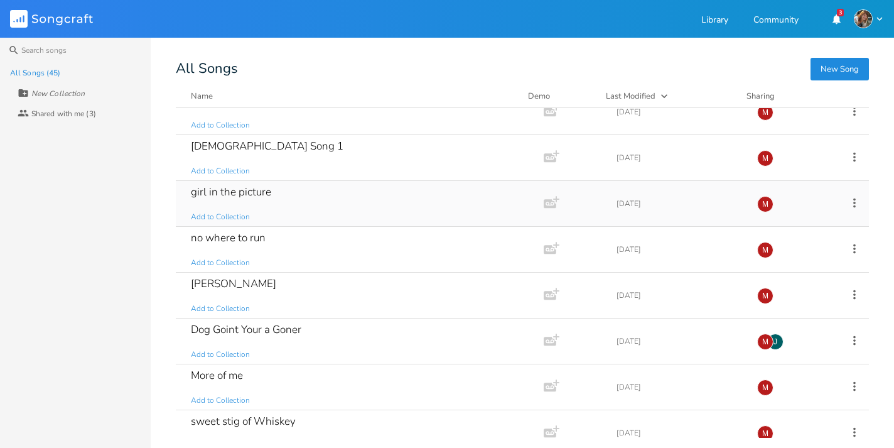 The height and width of the screenshot is (448, 894). What do you see at coordinates (630, 96) in the screenshot?
I see `div: Last Modified` at bounding box center [630, 96].